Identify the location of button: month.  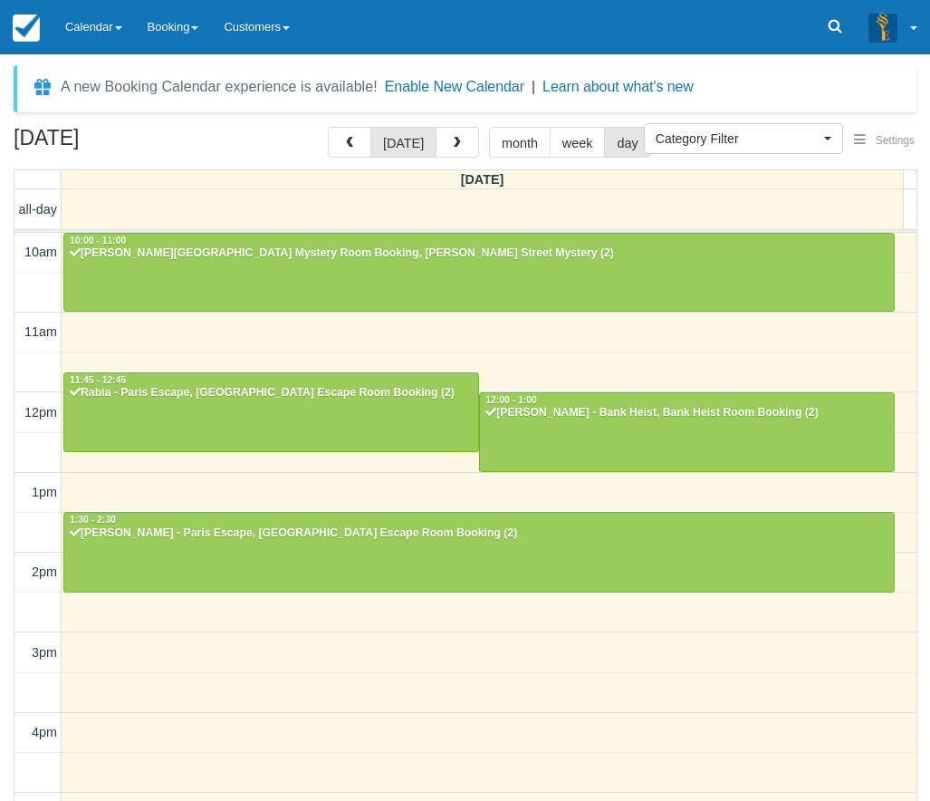
(520, 142).